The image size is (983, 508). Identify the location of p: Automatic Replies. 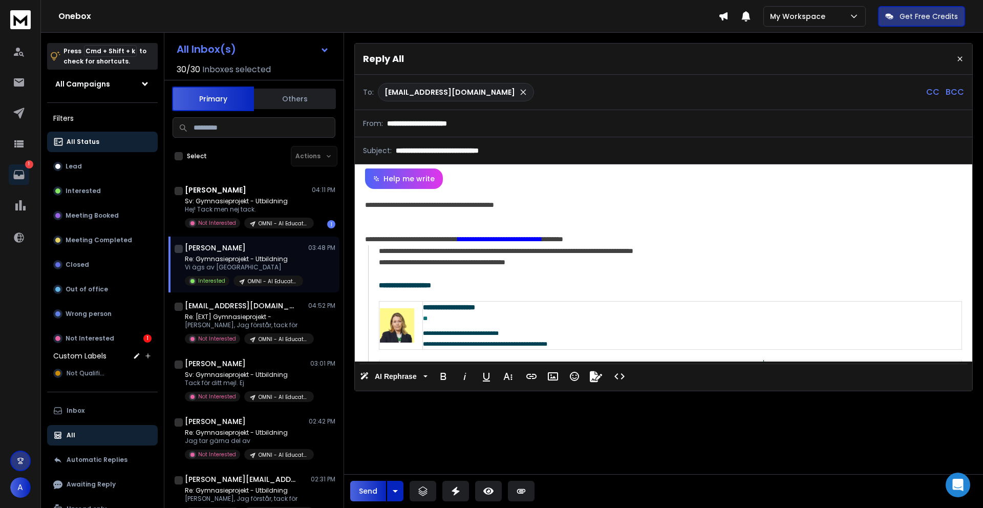
(97, 460).